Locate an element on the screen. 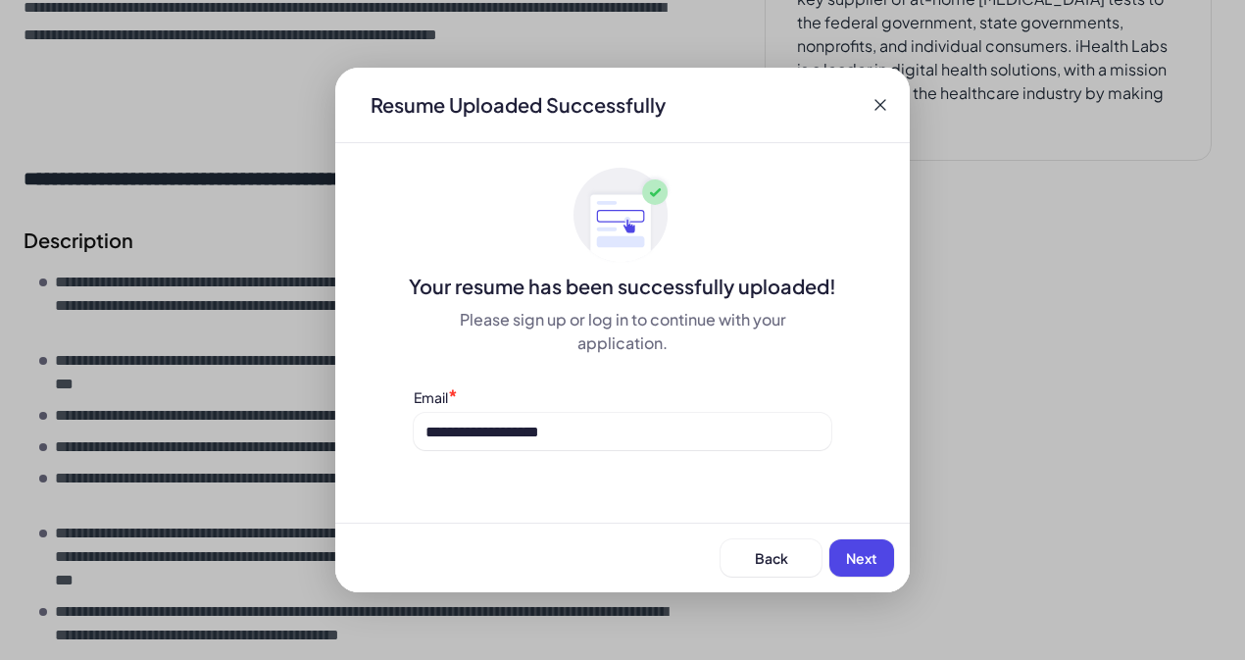 This screenshot has width=1245, height=660. img: ApplyedMaskGroup3.svg is located at coordinates (623, 216).